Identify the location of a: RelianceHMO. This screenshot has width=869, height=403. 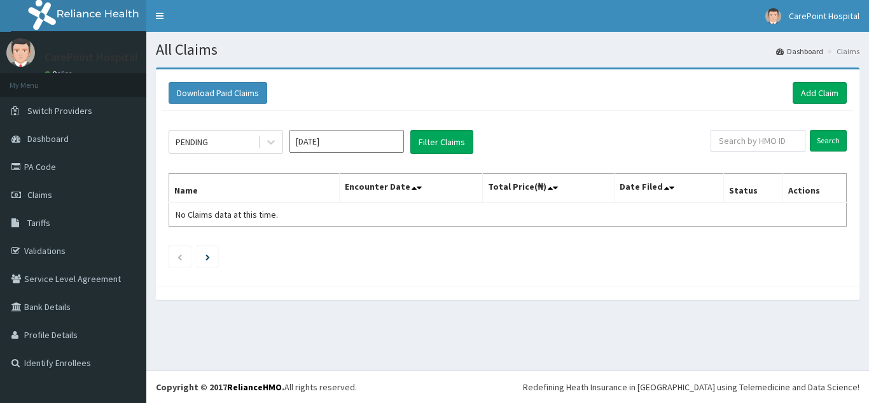
(254, 387).